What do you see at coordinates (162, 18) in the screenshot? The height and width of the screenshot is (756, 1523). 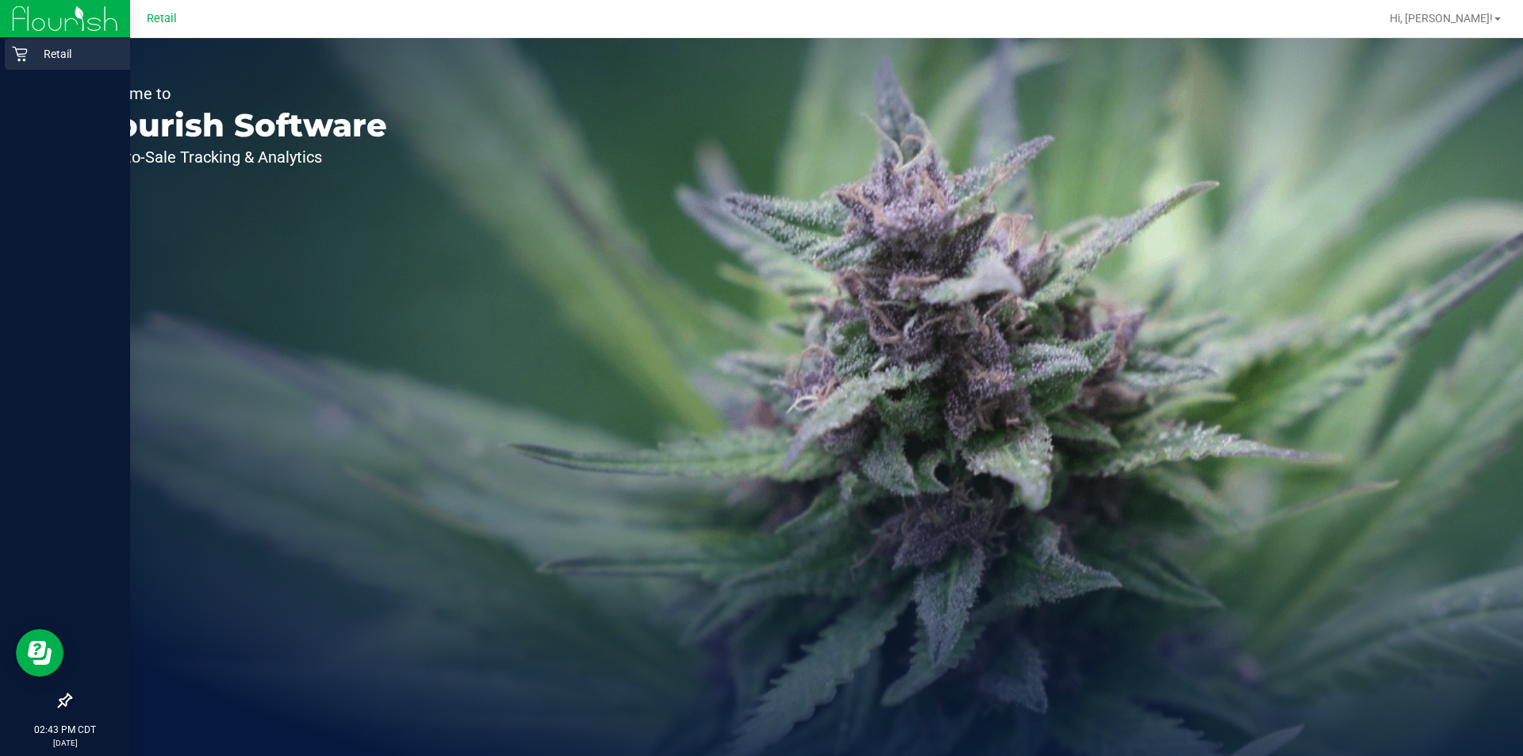 I see `span: Retail` at bounding box center [162, 18].